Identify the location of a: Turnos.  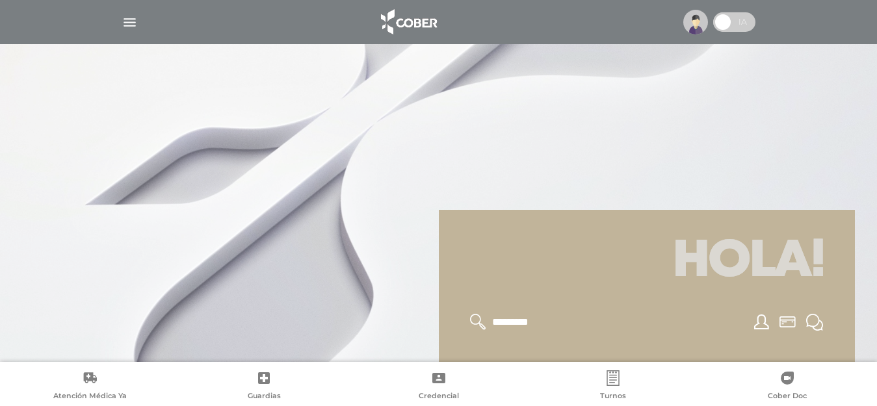
(613, 387).